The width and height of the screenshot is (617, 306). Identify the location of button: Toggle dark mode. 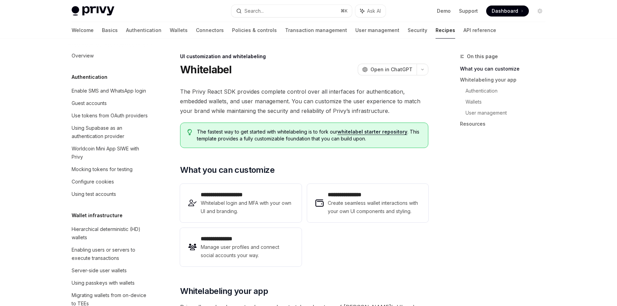
(540, 11).